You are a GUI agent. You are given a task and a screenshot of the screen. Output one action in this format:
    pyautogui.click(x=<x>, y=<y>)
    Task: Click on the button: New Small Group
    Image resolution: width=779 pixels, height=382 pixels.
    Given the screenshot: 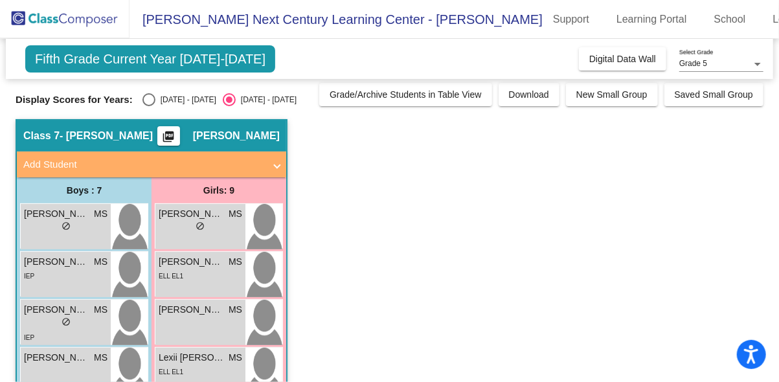 What is the action you would take?
    pyautogui.click(x=612, y=95)
    